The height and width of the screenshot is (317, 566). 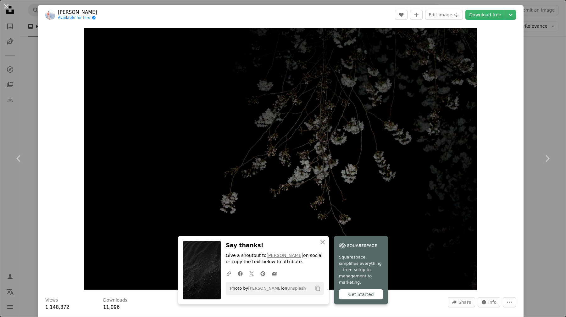 I want to click on button: Choose download size, so click(x=511, y=15).